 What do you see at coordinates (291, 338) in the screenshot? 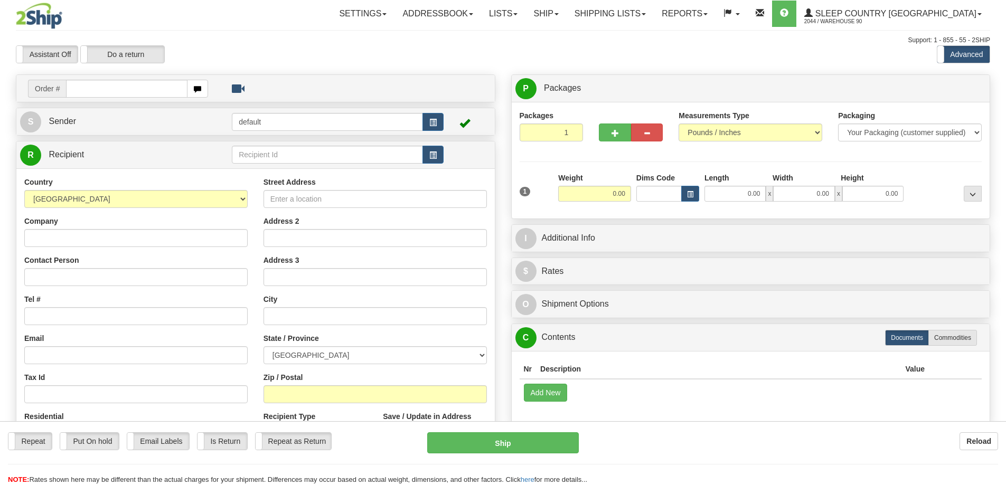
I see `label: State / Province` at bounding box center [291, 338].